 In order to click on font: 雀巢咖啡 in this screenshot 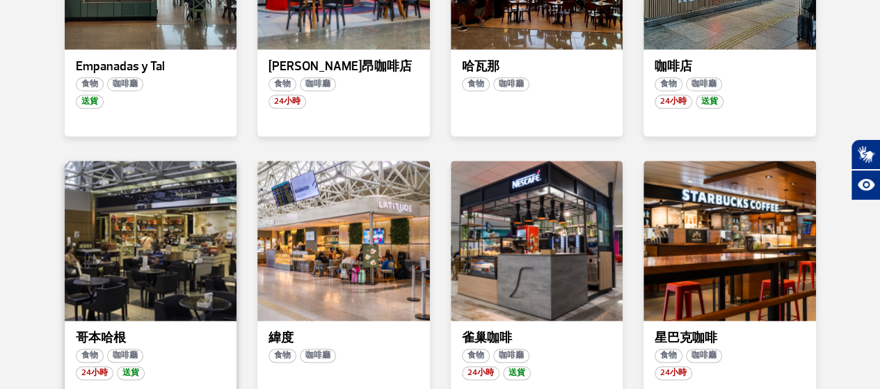, I will do `click(487, 338)`.